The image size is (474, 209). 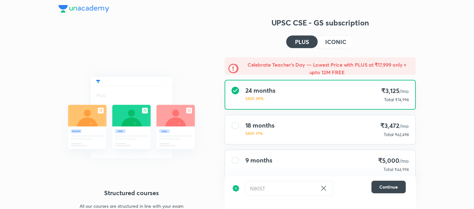 I want to click on h4: ₹3,472, so click(x=395, y=126).